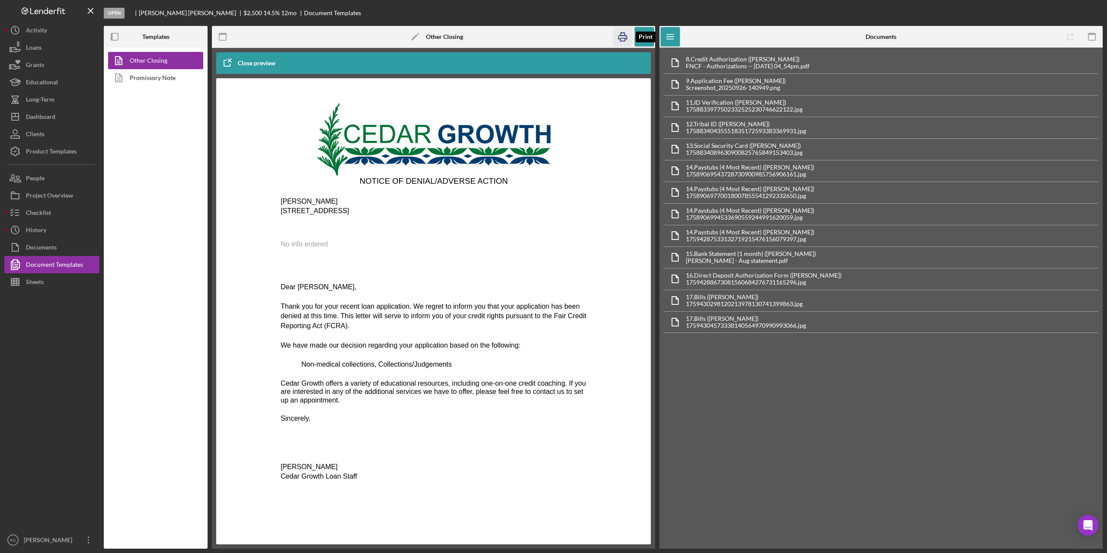 This screenshot has width=1107, height=553. I want to click on button: Educational, so click(52, 82).